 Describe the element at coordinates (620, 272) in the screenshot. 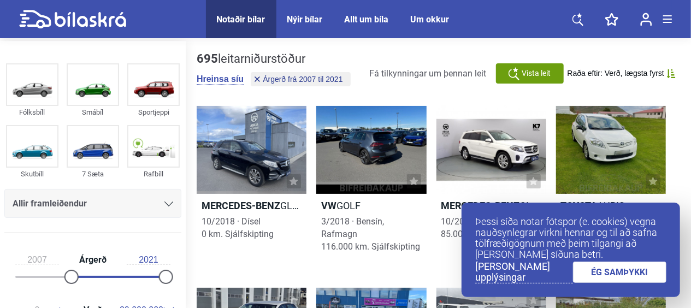

I see `a: ÉG SAMÞYKKI` at that location.